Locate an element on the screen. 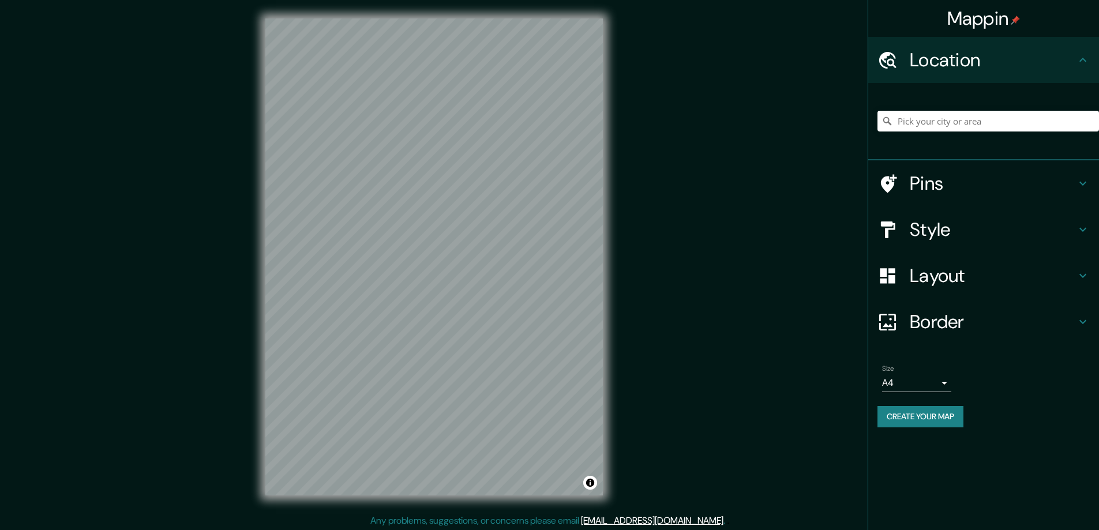  input: Pick your city or area is located at coordinates (988, 121).